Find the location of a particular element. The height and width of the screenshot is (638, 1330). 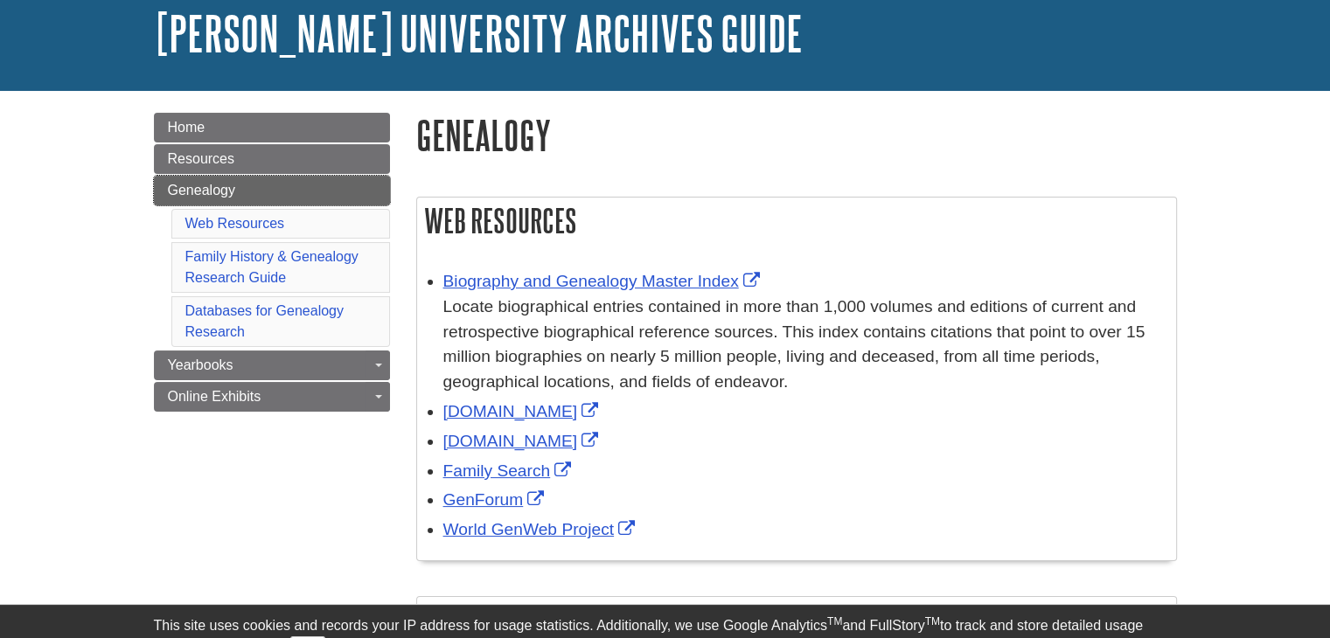

a: Home is located at coordinates (272, 128).